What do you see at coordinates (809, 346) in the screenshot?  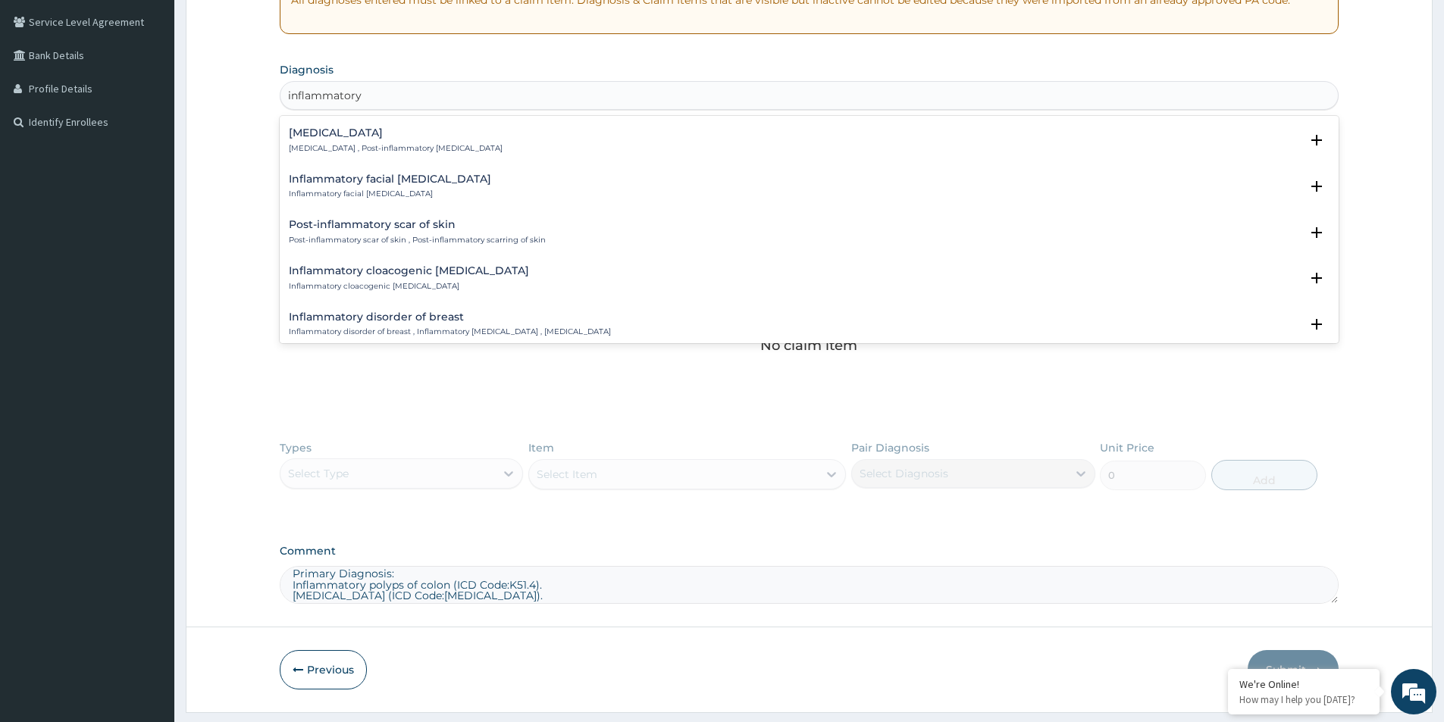 I see `p: No claim item` at bounding box center [809, 346].